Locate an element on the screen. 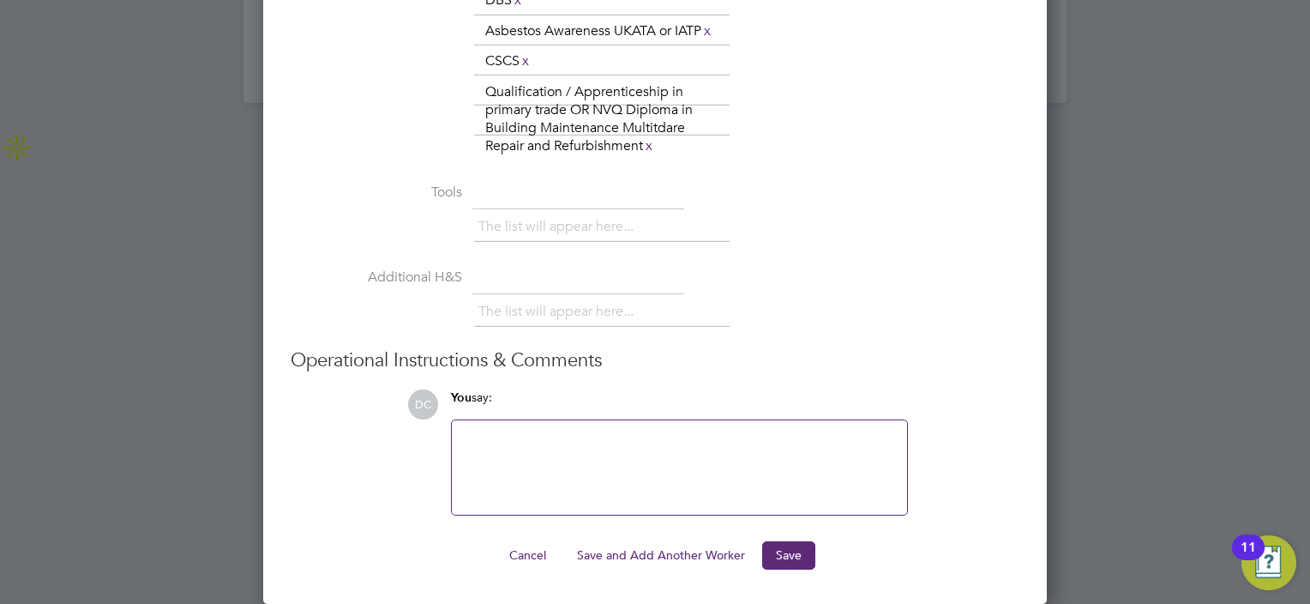  h3: Operational Instructions & Comments is located at coordinates (655, 360).